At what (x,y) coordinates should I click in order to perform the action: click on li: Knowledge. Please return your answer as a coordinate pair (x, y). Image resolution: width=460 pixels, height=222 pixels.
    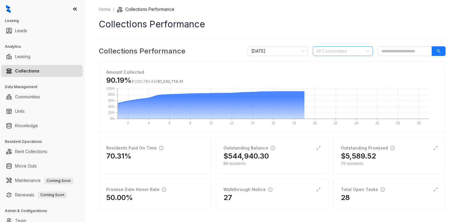
    Looking at the image, I should click on (42, 126).